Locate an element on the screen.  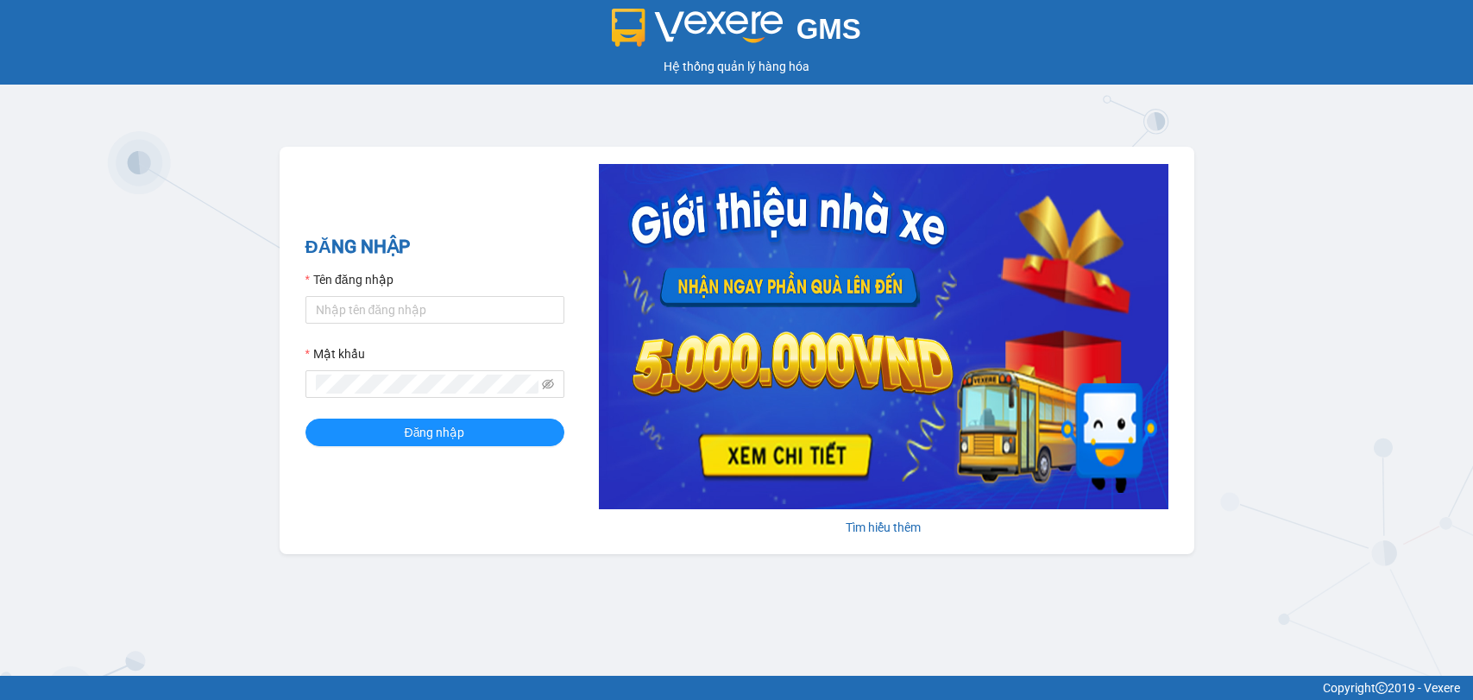
a: GMS is located at coordinates (736, 33).